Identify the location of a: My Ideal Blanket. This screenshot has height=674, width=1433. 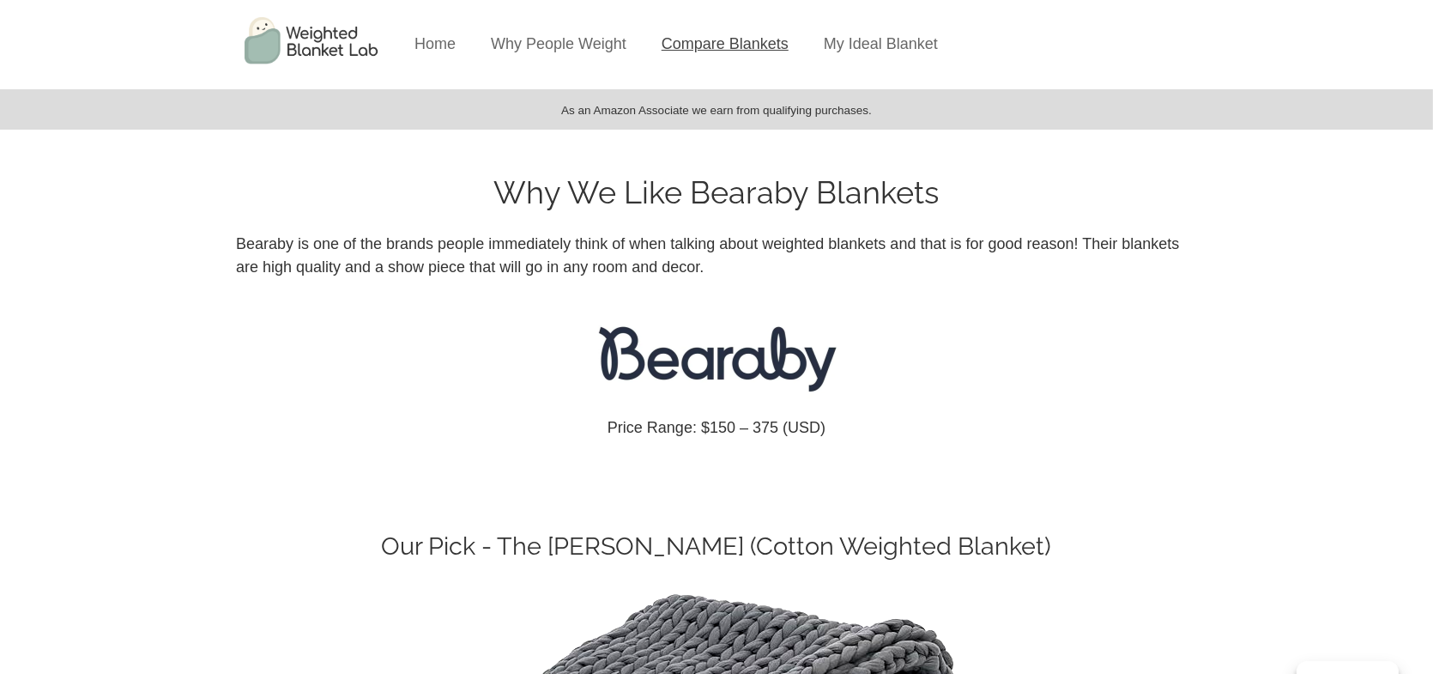
(880, 44).